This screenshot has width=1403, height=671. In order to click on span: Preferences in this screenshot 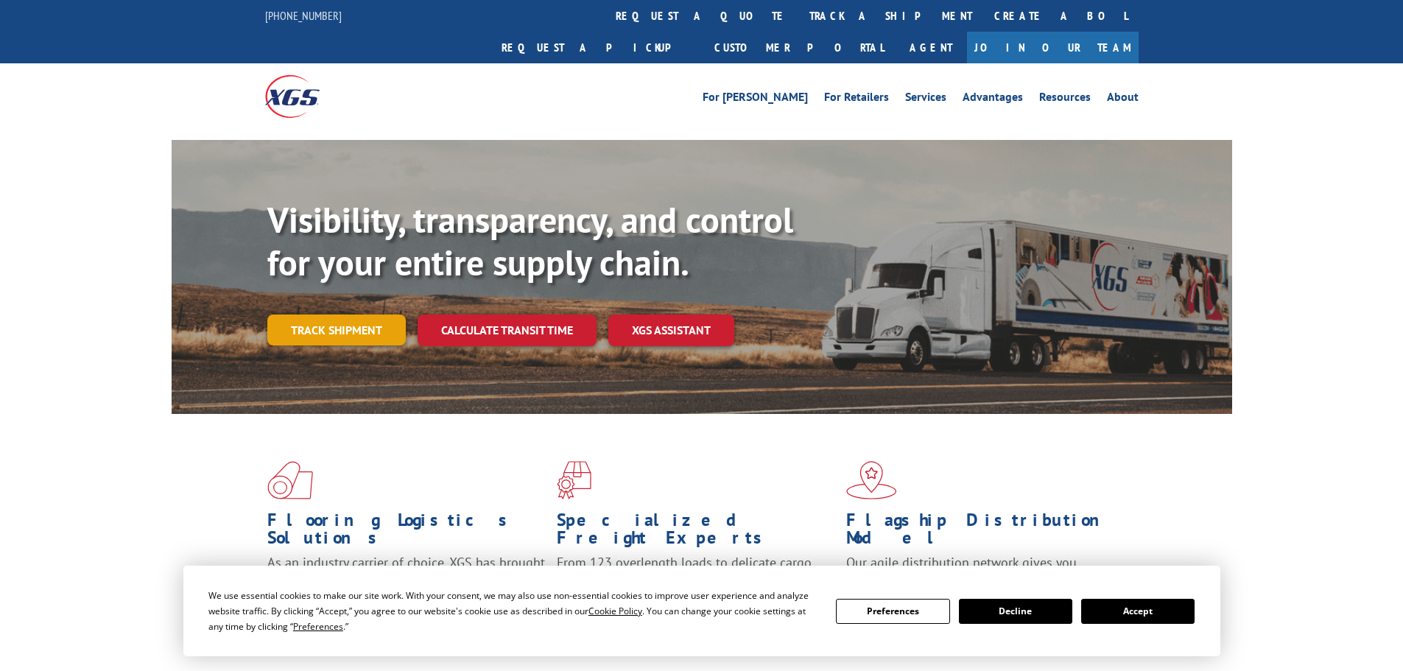, I will do `click(318, 626)`.